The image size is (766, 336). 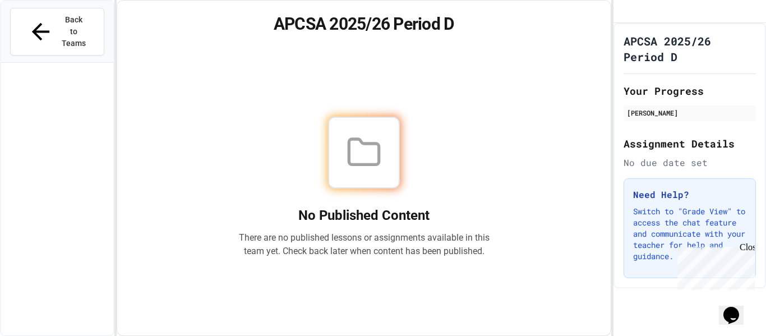 I want to click on div: Chat with us now!Close, so click(x=41, y=38).